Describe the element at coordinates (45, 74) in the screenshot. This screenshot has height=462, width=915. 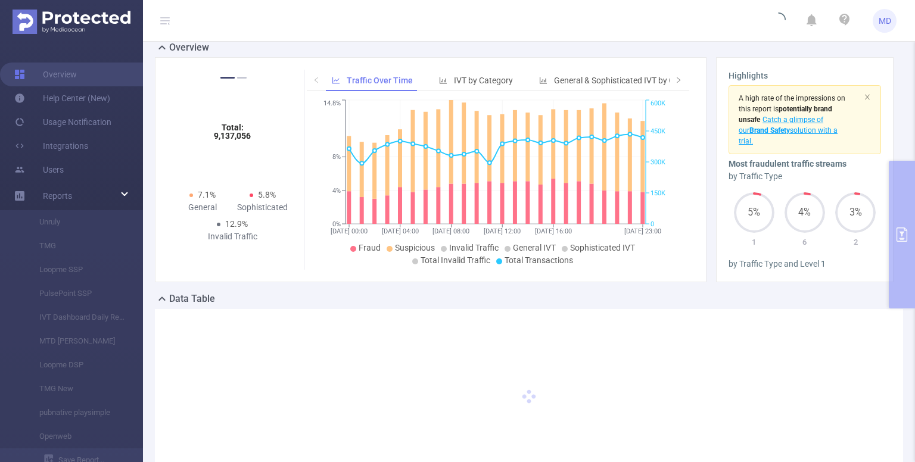
I see `a: Overview` at that location.